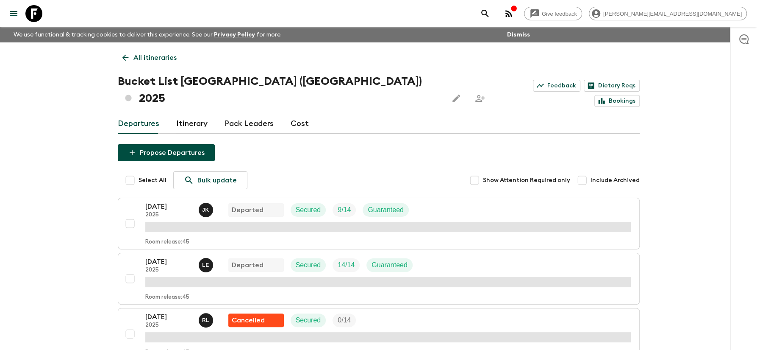 The image size is (757, 350). I want to click on span: Select All, so click(153, 180).